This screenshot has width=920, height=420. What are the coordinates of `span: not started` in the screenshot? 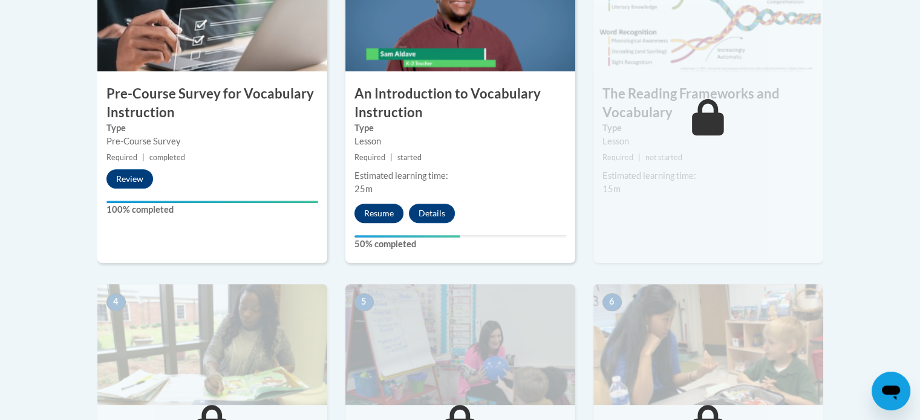 It's located at (664, 157).